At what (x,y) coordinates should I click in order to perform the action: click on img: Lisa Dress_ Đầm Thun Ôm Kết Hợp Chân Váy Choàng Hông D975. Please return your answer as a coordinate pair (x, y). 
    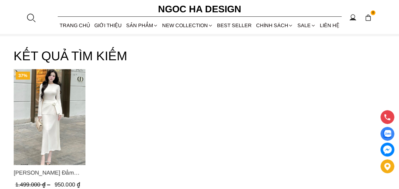
    Looking at the image, I should click on (49, 117).